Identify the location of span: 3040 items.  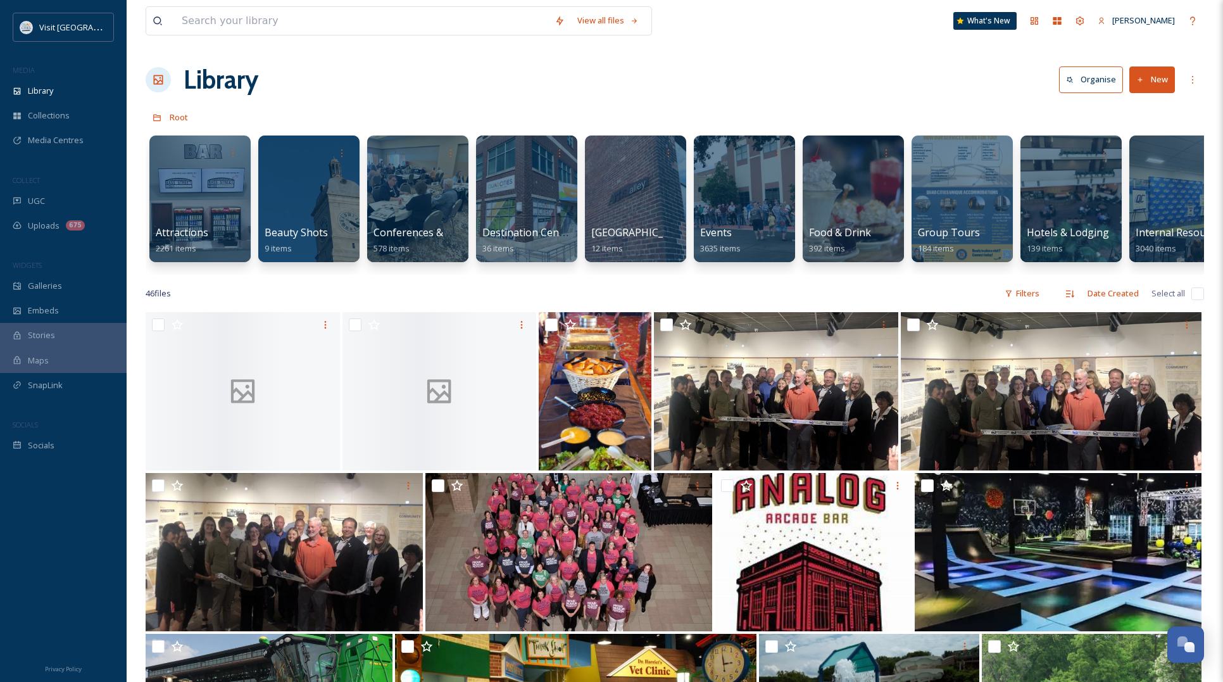
(1156, 248).